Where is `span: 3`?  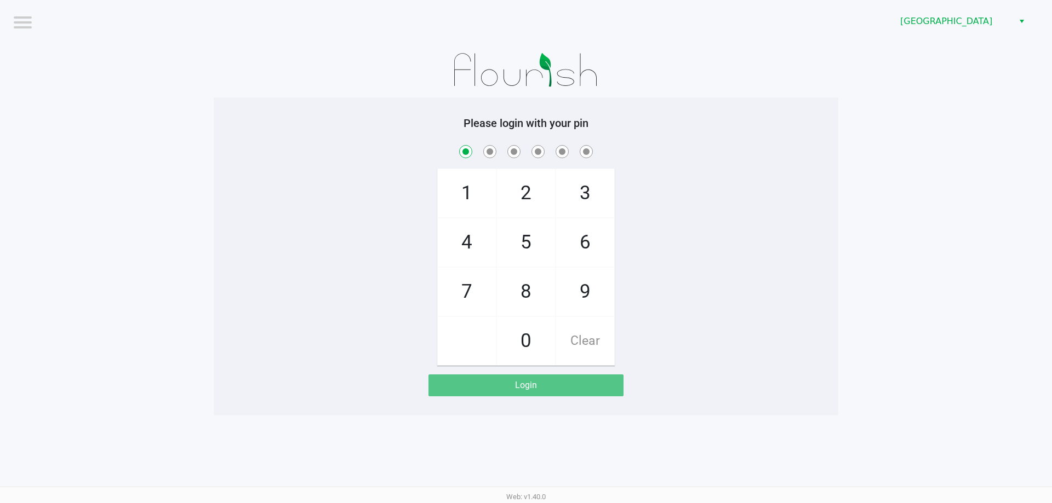 span: 3 is located at coordinates (585, 193).